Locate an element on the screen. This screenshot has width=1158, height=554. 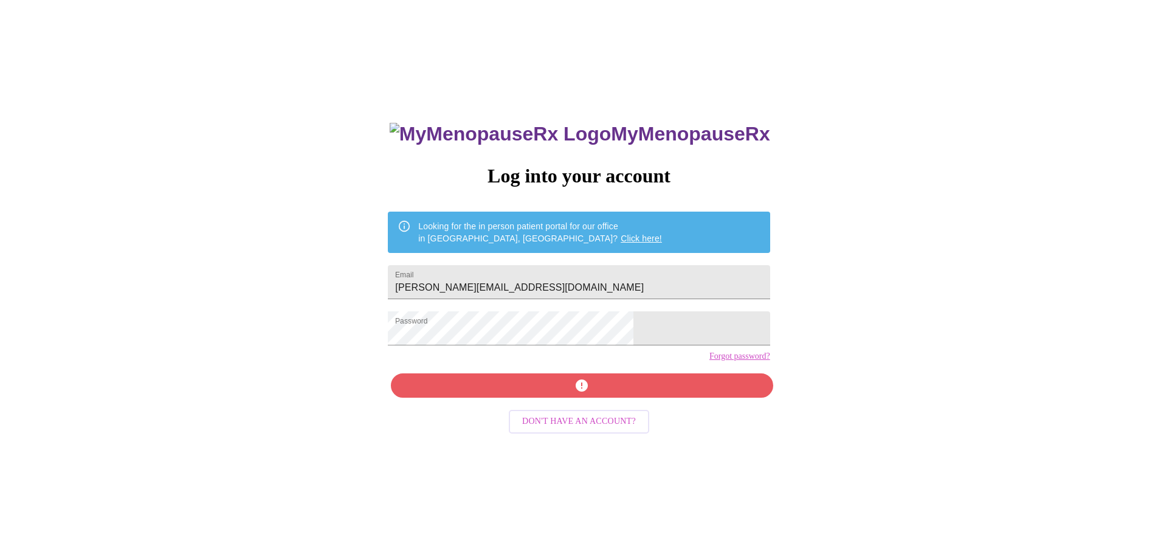
h3: MyMenopauseRx is located at coordinates (580, 134).